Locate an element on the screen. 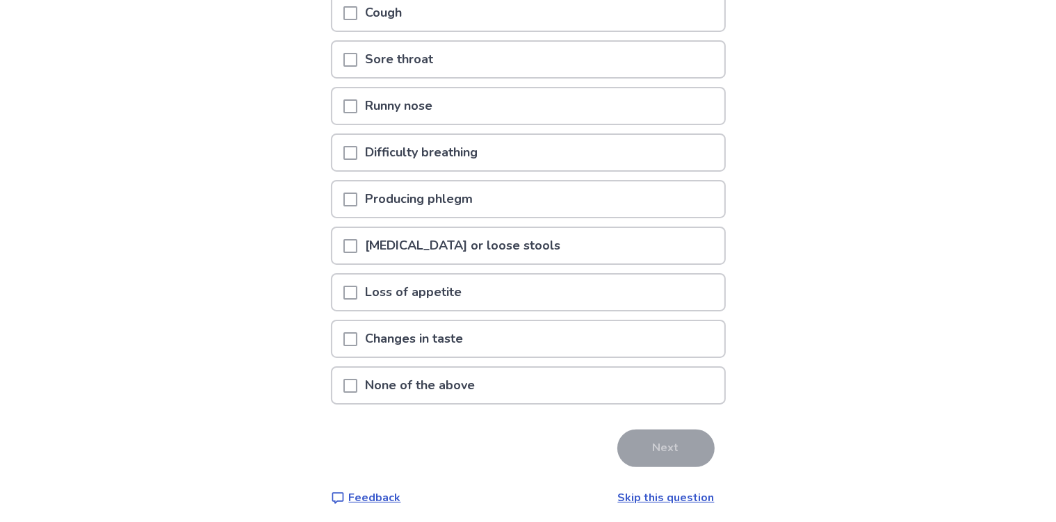 This screenshot has height=522, width=1056. p: Feedback is located at coordinates (375, 498).